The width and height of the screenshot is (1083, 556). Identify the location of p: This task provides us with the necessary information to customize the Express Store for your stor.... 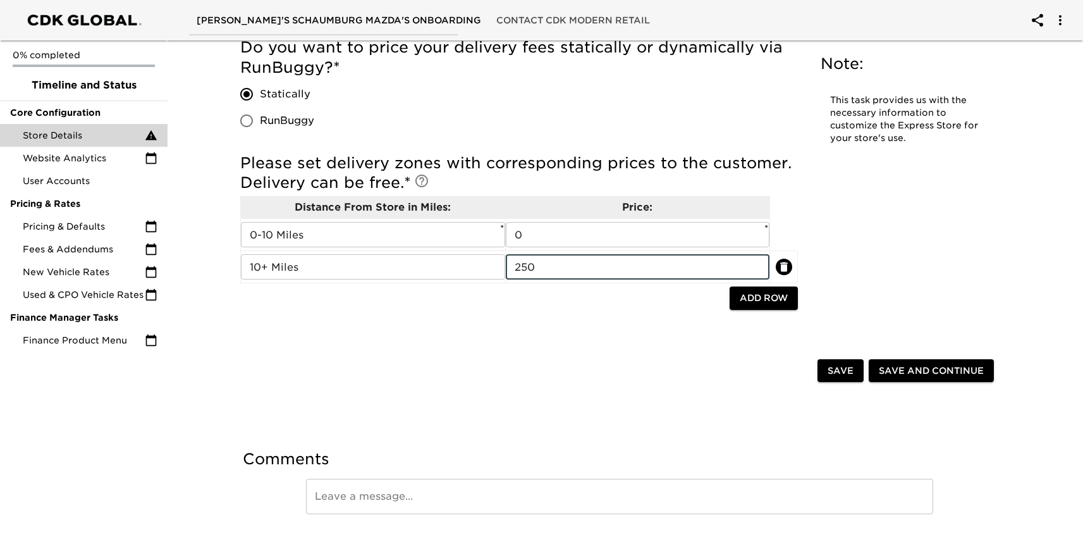
(906, 119).